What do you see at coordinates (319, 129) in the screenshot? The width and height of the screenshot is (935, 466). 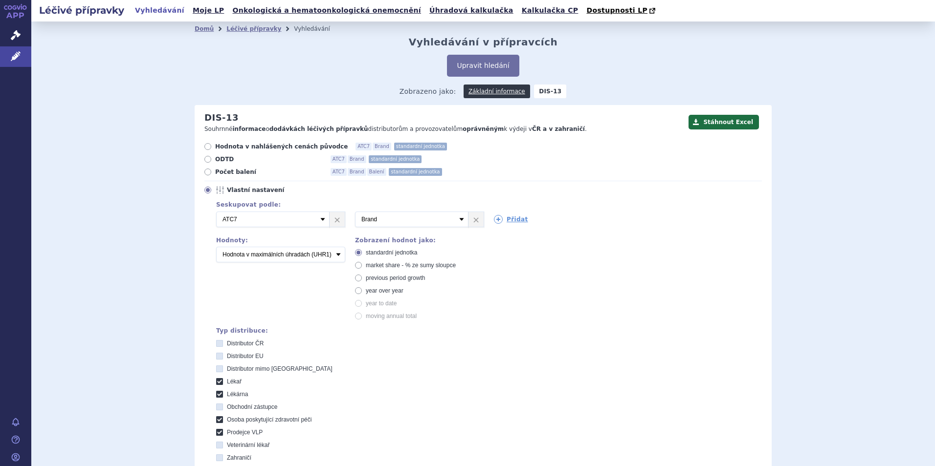 I see `strong: dodávkách léčivých přípravků` at bounding box center [319, 129].